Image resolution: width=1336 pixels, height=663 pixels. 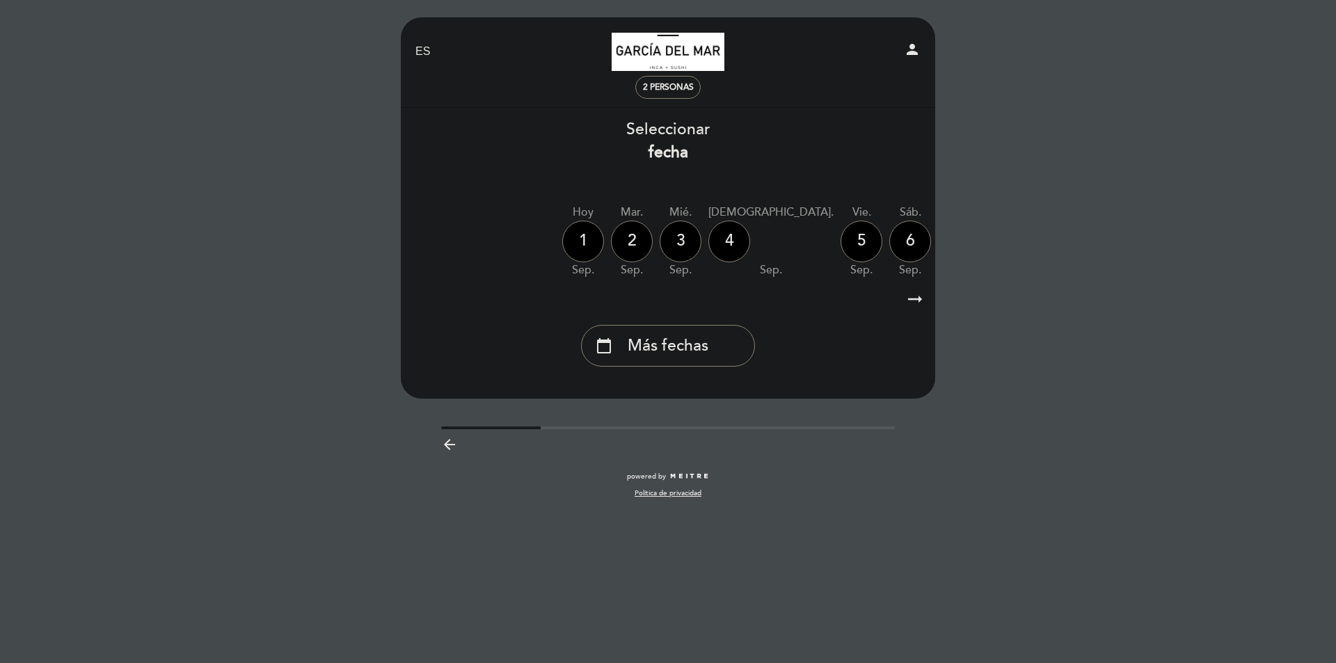 I want to click on span: powered by, so click(x=646, y=477).